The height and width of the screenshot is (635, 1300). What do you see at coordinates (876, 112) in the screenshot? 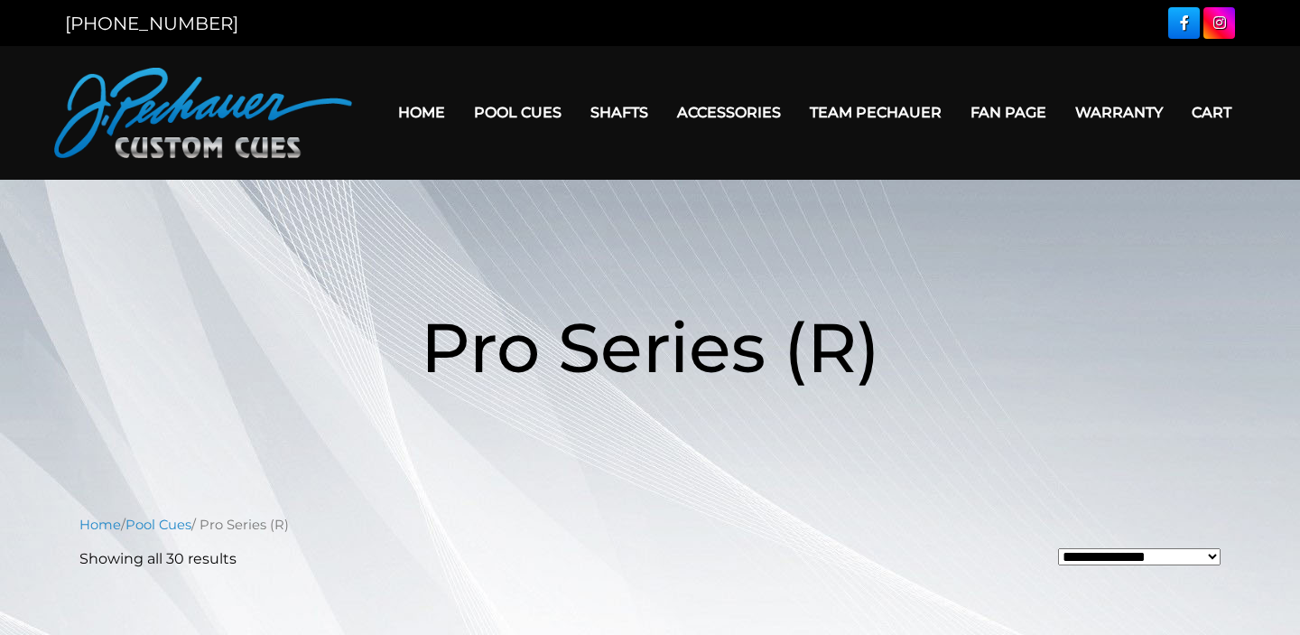
I see `a: Team Pechauer` at bounding box center [876, 112].